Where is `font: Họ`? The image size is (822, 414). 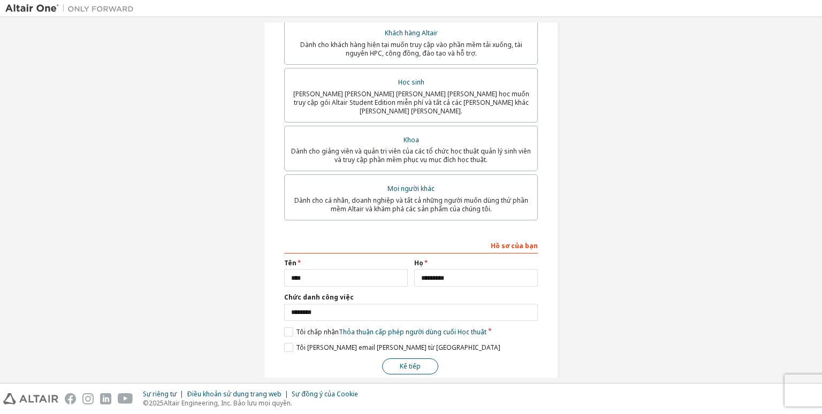
font: Họ is located at coordinates (419, 263).